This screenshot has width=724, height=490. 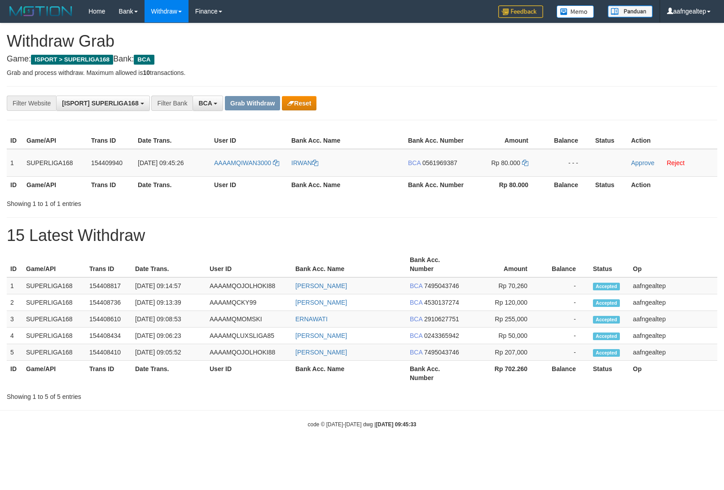 What do you see at coordinates (31, 103) in the screenshot?
I see `div: Filter Website` at bounding box center [31, 103].